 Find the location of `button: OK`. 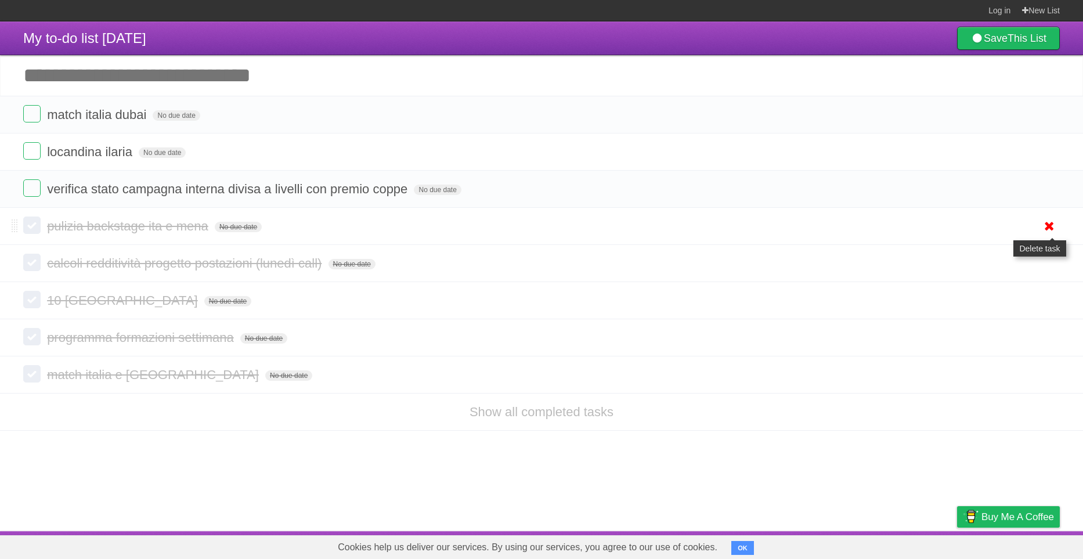

button: OK is located at coordinates (742, 548).